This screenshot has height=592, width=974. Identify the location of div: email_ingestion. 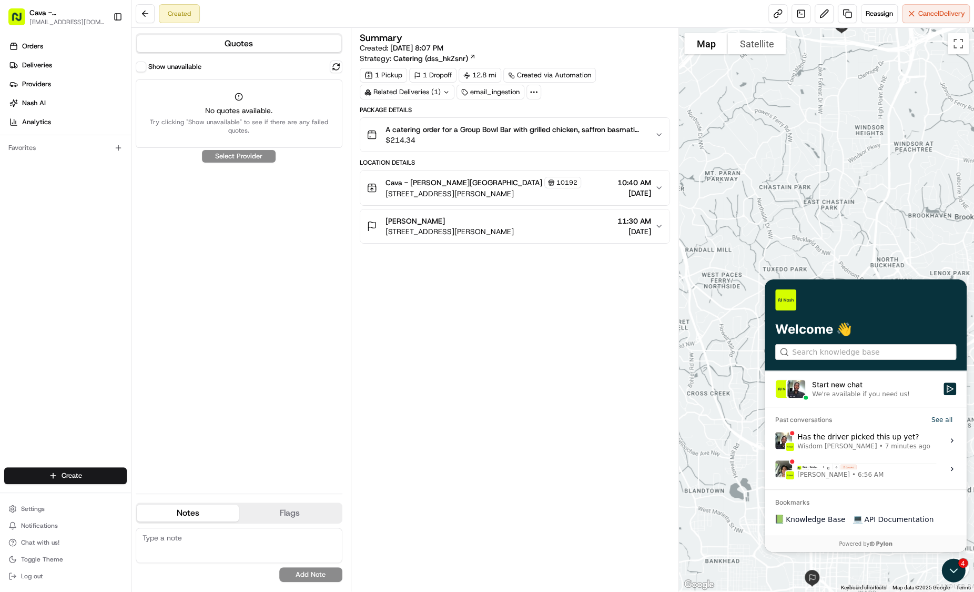
(490, 92).